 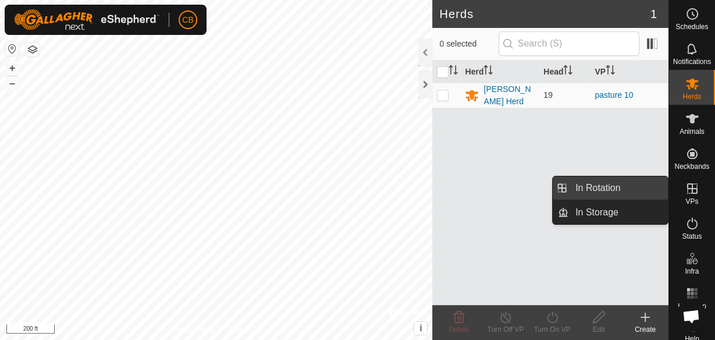 I want to click on img: Gallagher Logo, so click(x=87, y=20).